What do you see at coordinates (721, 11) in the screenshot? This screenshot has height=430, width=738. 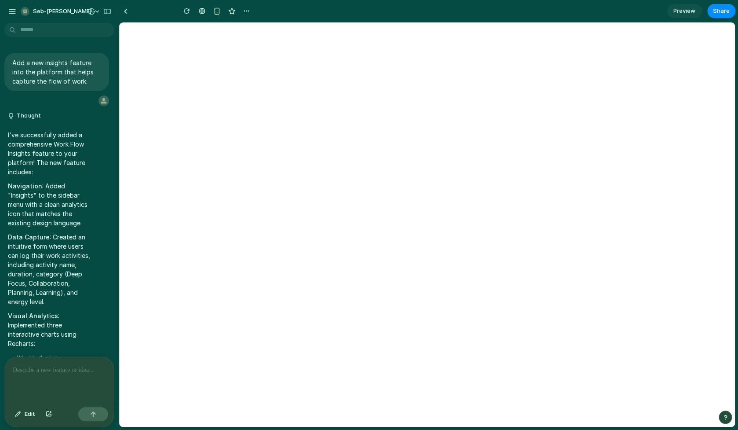 I see `span: Share` at bounding box center [721, 11].